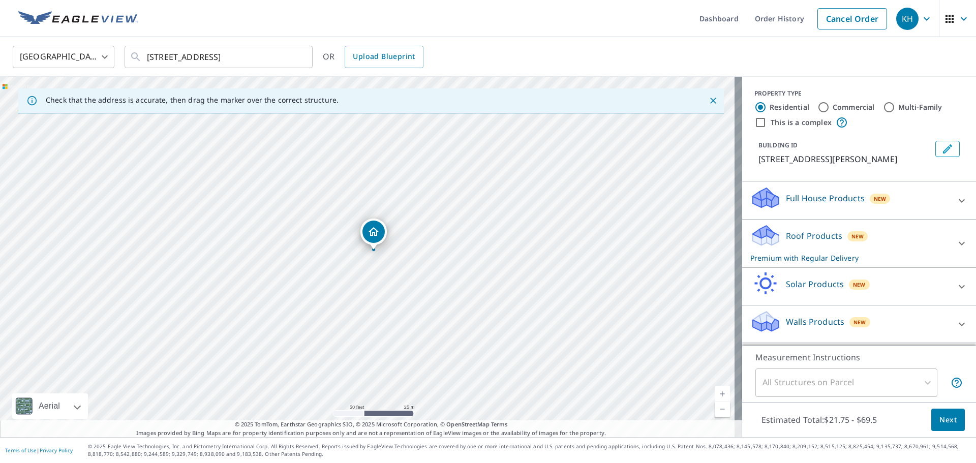 This screenshot has width=976, height=463. What do you see at coordinates (948, 420) in the screenshot?
I see `span: Next` at bounding box center [948, 420].